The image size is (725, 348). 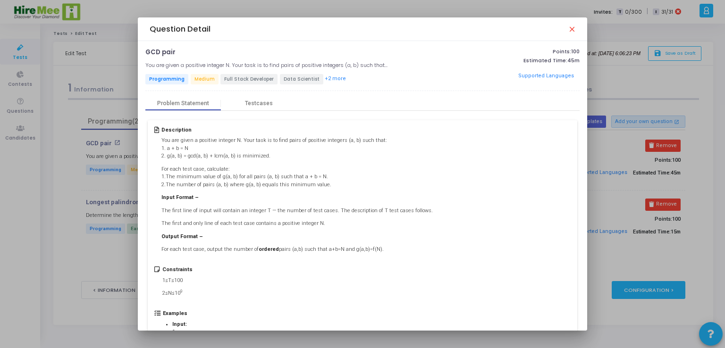 What do you see at coordinates (266, 65) in the screenshot?
I see `h5: You are given a positive integer N. Your task is to find pairs of positive integers (a, b) such t...` at bounding box center [266, 65].